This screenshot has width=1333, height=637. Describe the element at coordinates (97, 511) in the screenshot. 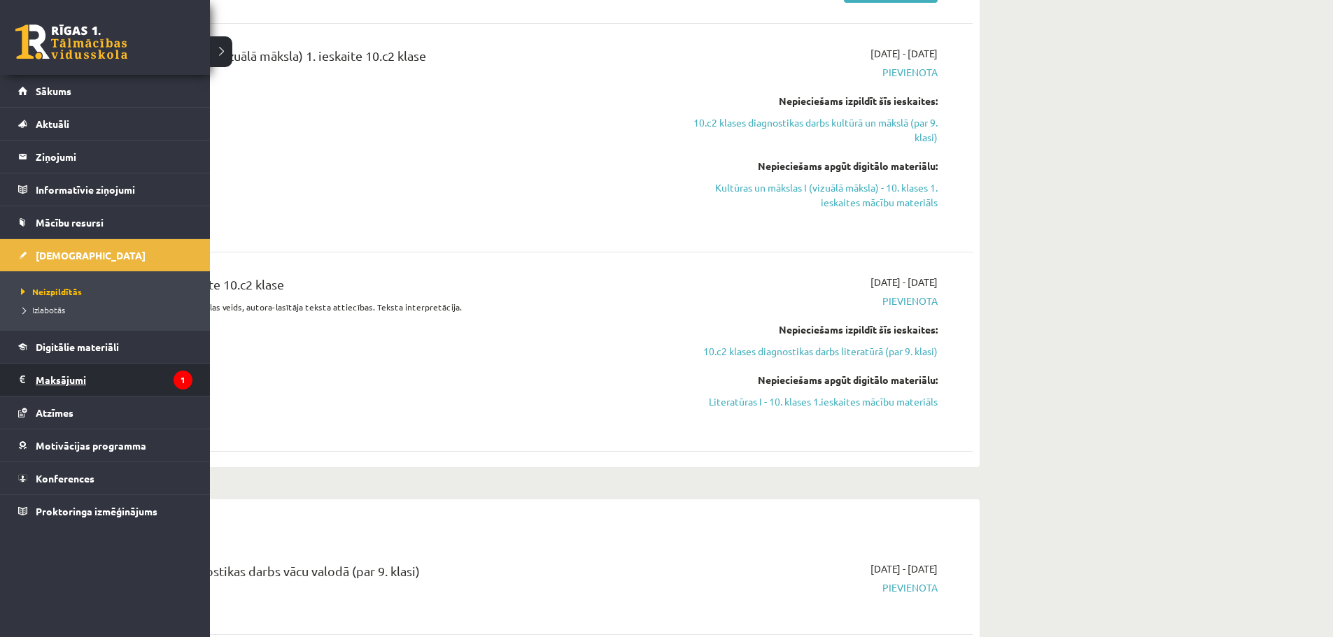

I see `span: Proktoringa izmēģinājums` at that location.